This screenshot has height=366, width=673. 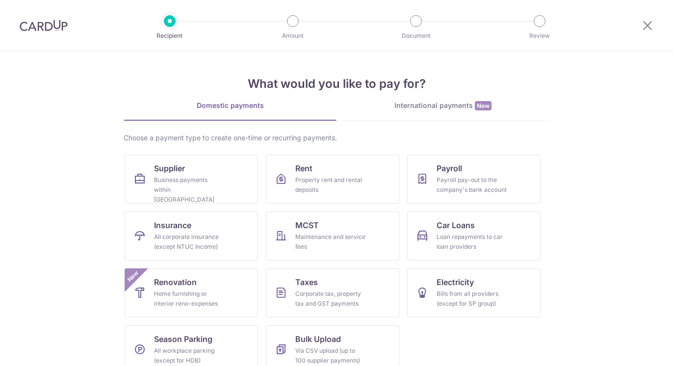 I want to click on span: MCST, so click(x=307, y=225).